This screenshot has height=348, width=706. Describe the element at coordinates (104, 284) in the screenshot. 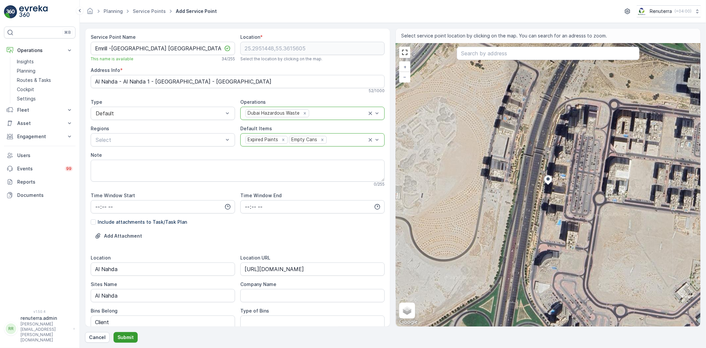

I see `label: Sites Name` at that location.